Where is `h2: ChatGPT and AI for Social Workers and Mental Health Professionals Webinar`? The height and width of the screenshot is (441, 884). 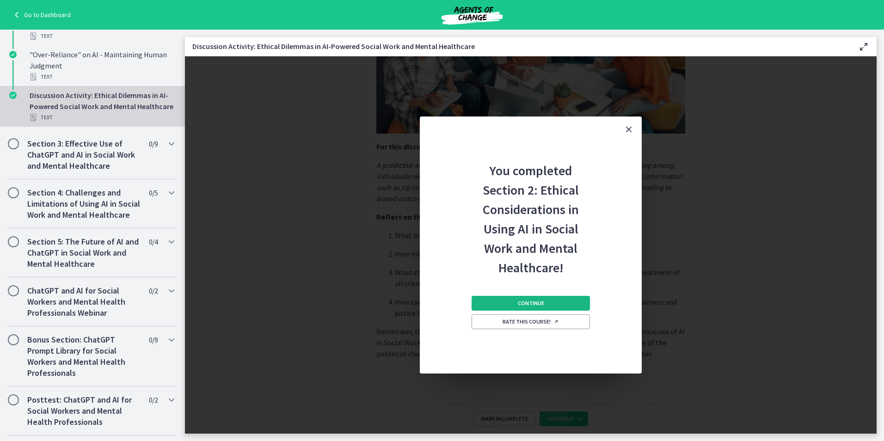
h2: ChatGPT and AI for Social Workers and Mental Health Professionals Webinar is located at coordinates (84, 302).